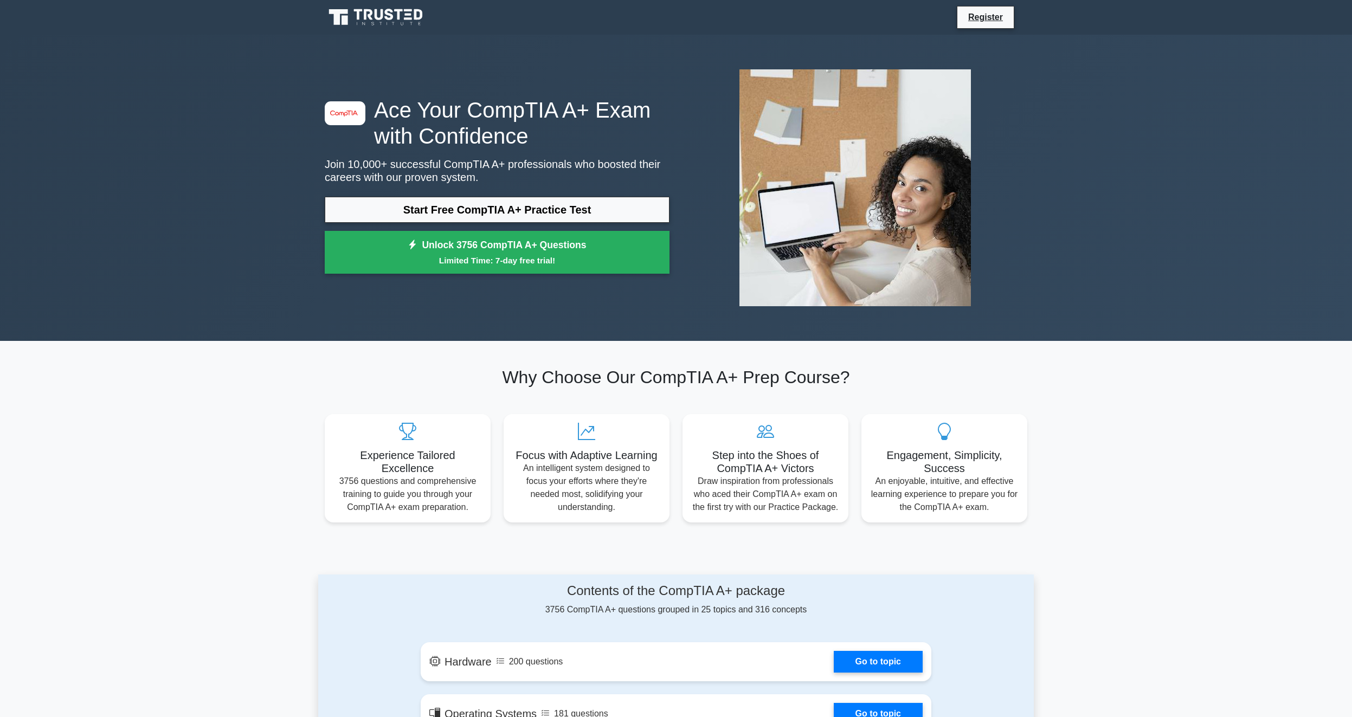  What do you see at coordinates (765, 462) in the screenshot?
I see `h5: Step into the Shoes of CompTIA A+ Victors` at bounding box center [765, 462].